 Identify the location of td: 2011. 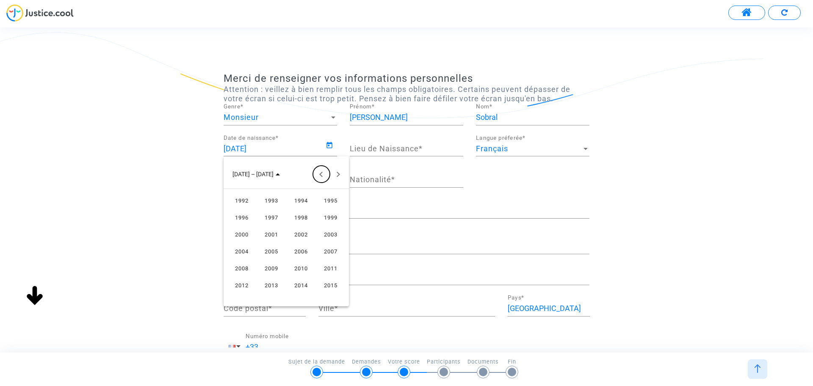
(331, 268).